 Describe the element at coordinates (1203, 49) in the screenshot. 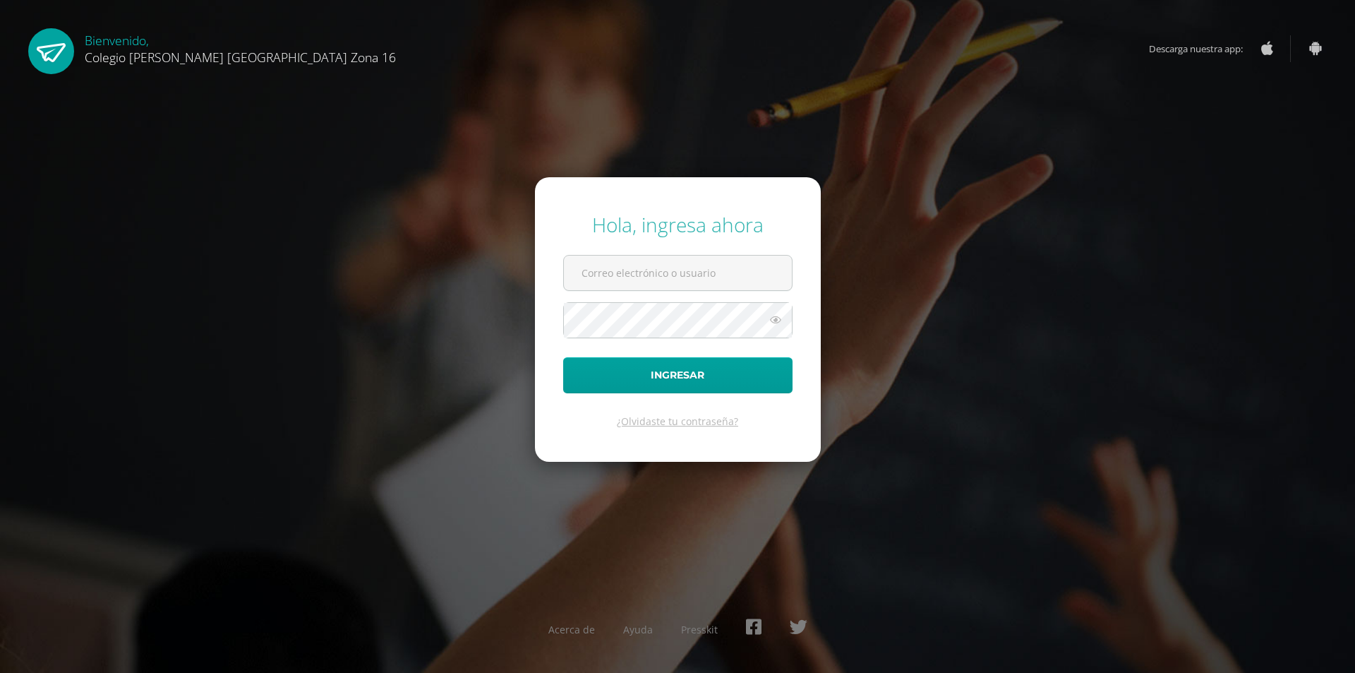

I see `span: Descarga nuestra app:` at that location.